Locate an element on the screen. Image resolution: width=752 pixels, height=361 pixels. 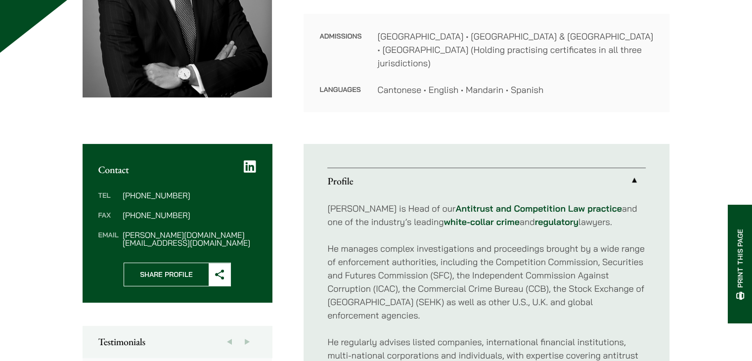
span: Share Profile is located at coordinates (166, 274).